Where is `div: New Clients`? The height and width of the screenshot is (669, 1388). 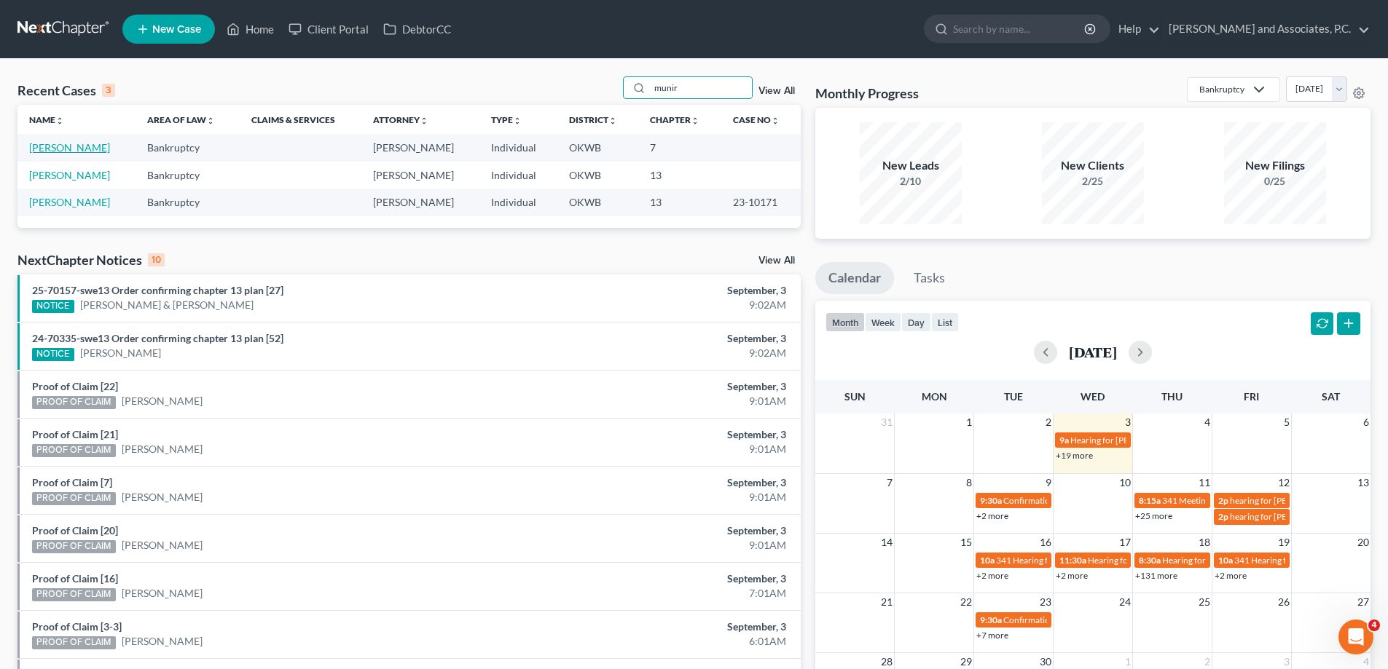 div: New Clients is located at coordinates (1093, 165).